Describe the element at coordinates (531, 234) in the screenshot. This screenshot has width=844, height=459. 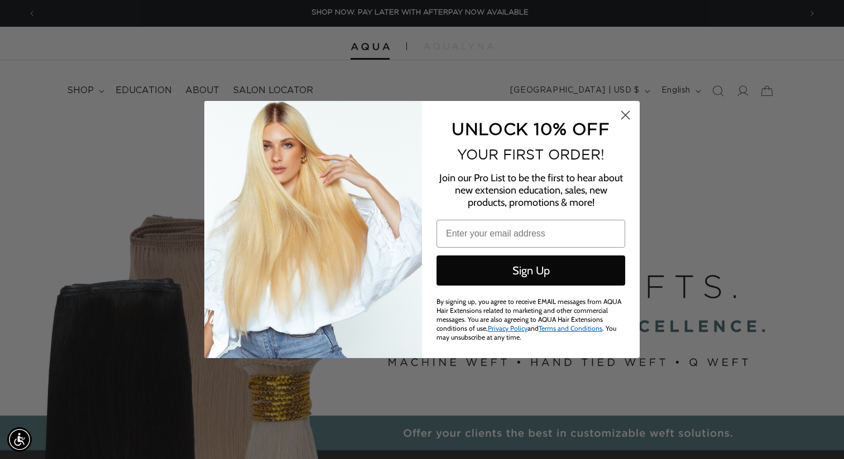
I see `input: Enter your email address` at that location.